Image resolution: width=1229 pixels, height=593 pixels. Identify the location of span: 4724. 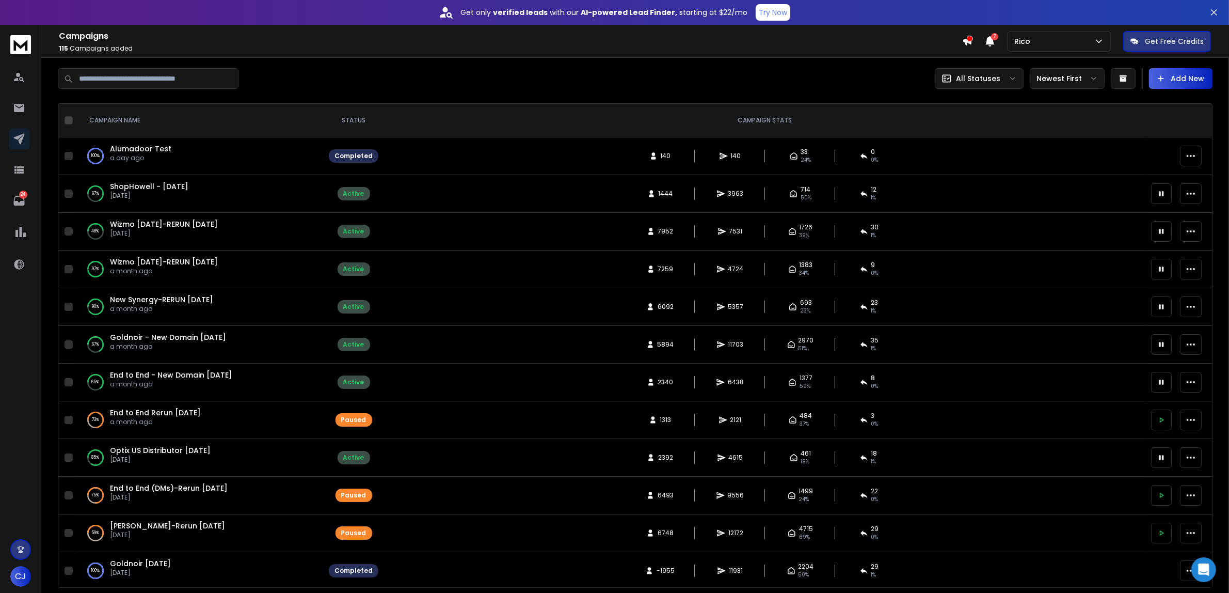
(736, 269).